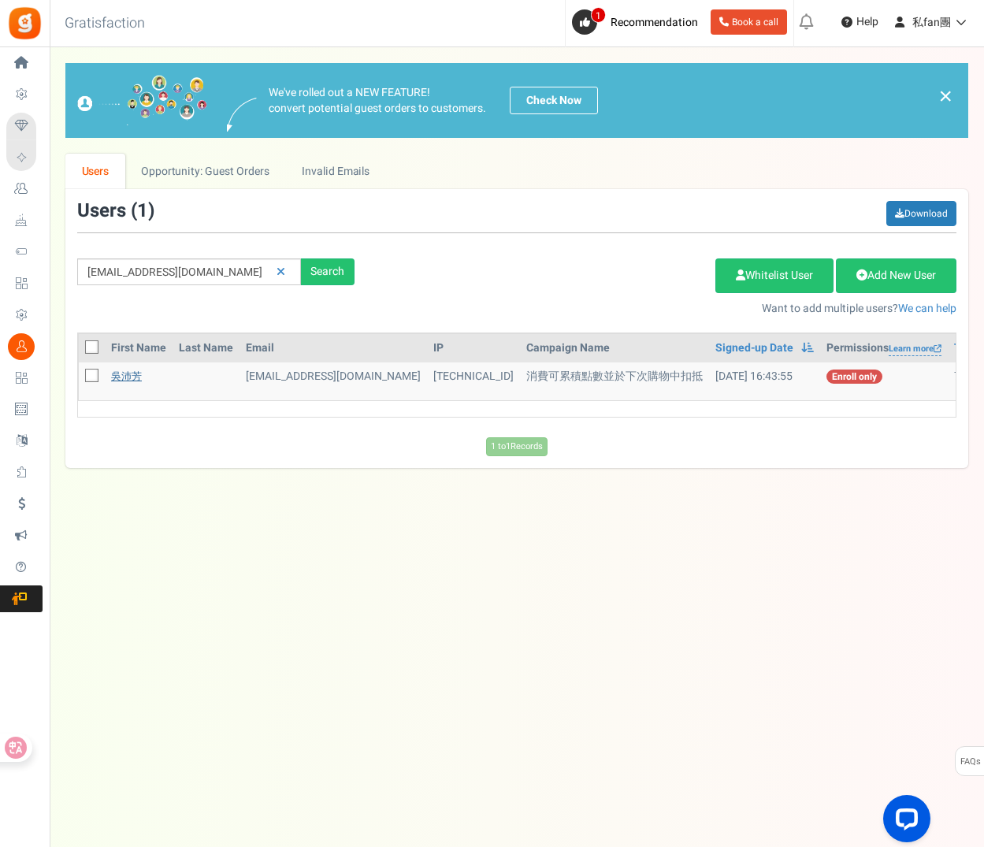 The height and width of the screenshot is (847, 984). What do you see at coordinates (970, 762) in the screenshot?
I see `span: FAQs` at bounding box center [970, 762].